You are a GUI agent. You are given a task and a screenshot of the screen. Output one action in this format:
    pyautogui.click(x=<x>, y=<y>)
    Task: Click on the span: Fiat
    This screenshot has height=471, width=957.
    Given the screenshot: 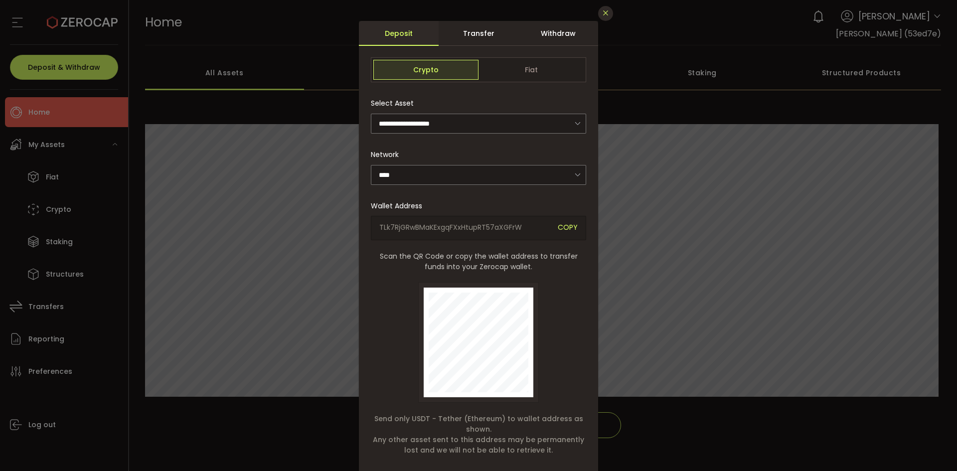 What is the action you would take?
    pyautogui.click(x=531, y=70)
    